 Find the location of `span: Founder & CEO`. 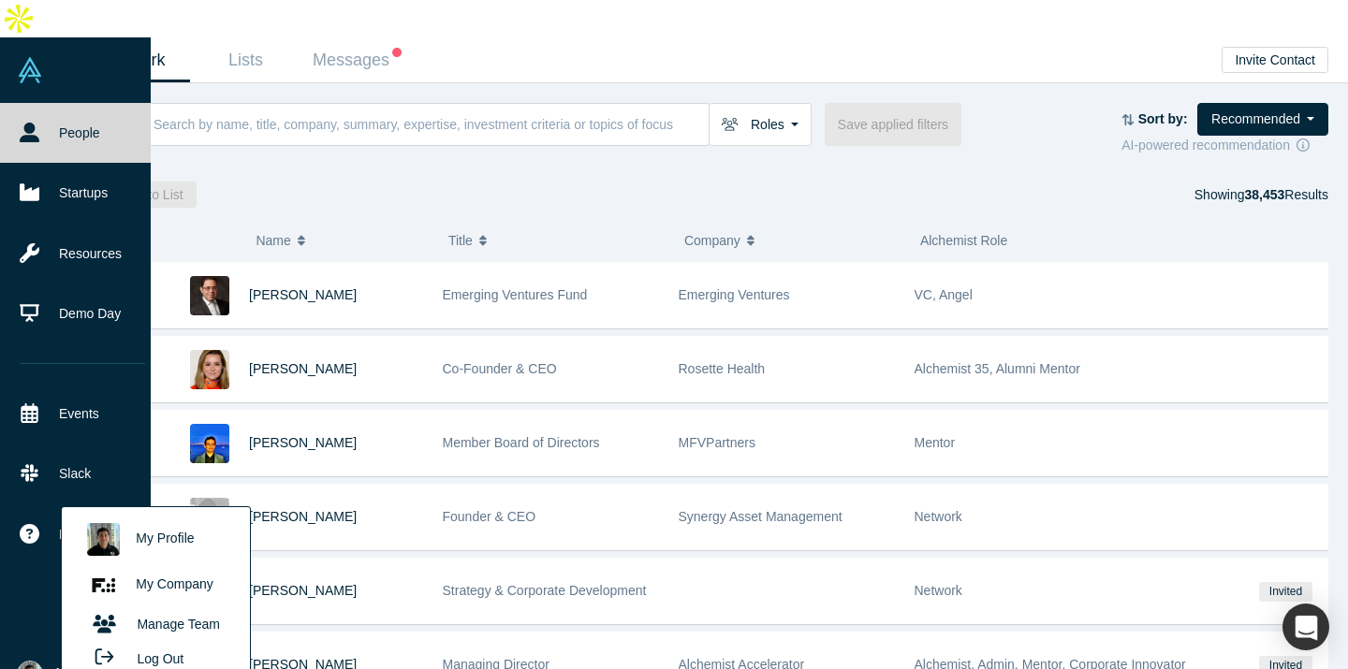

span: Founder & CEO is located at coordinates (489, 517).